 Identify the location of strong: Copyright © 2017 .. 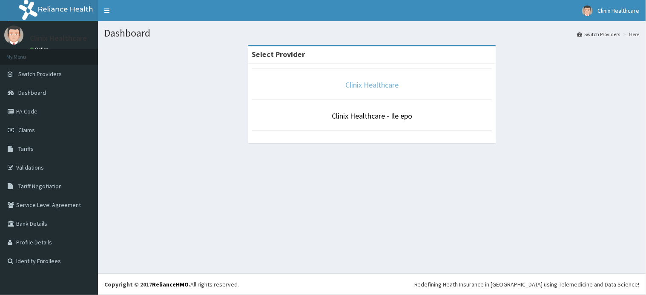
(147, 285).